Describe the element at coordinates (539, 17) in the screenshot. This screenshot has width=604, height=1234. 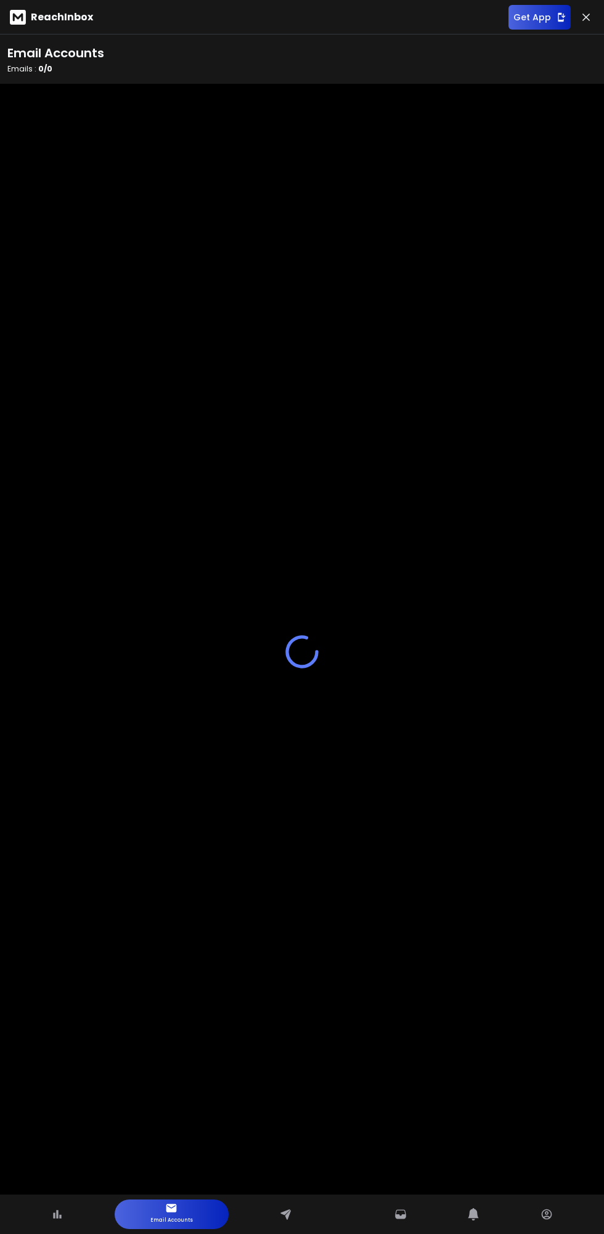
I see `button: Get App` at that location.